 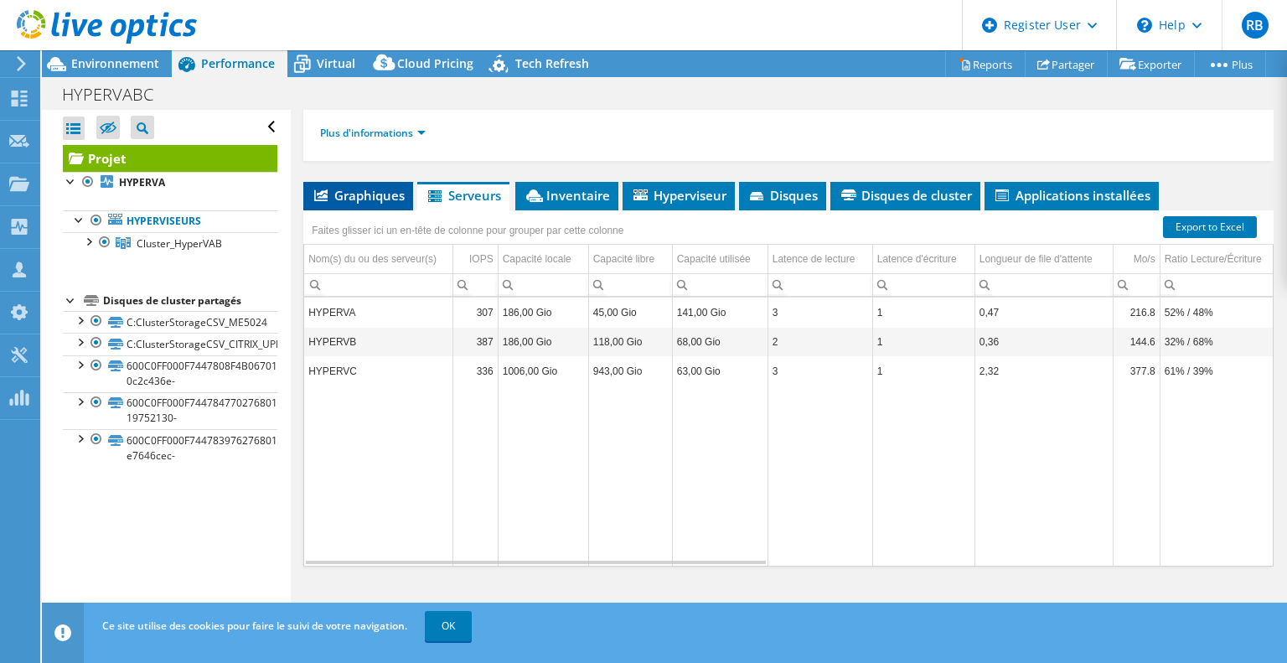 What do you see at coordinates (1144, 259) in the screenshot?
I see `div: Mo/s` at bounding box center [1144, 259].